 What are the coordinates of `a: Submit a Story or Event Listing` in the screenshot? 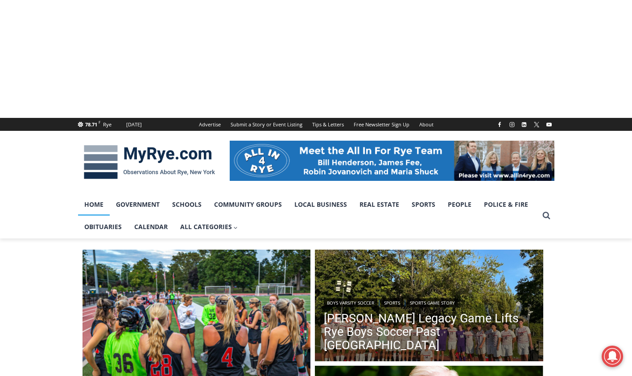 It's located at (266, 124).